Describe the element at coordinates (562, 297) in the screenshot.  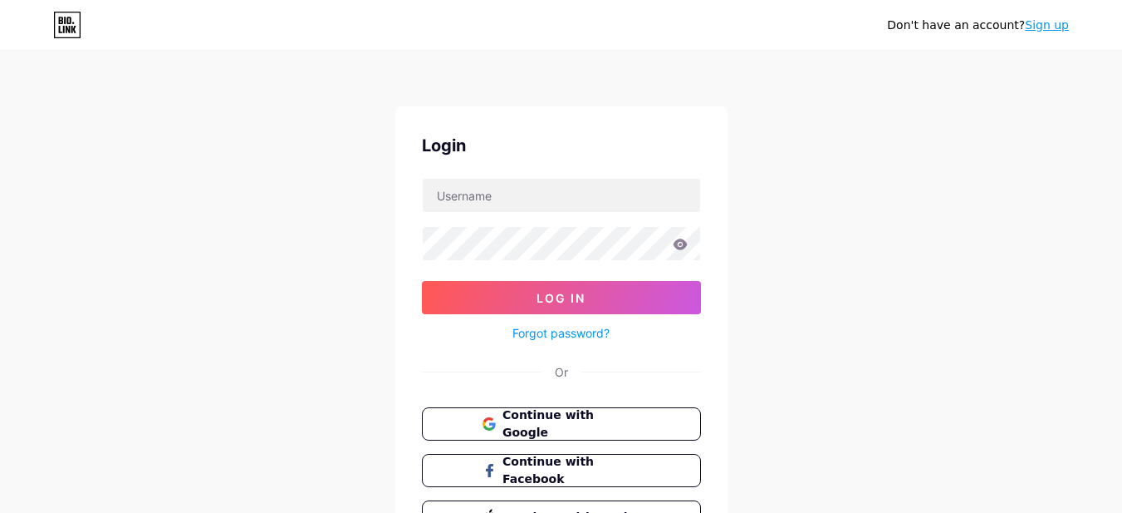
I see `button: Log In` at that location.